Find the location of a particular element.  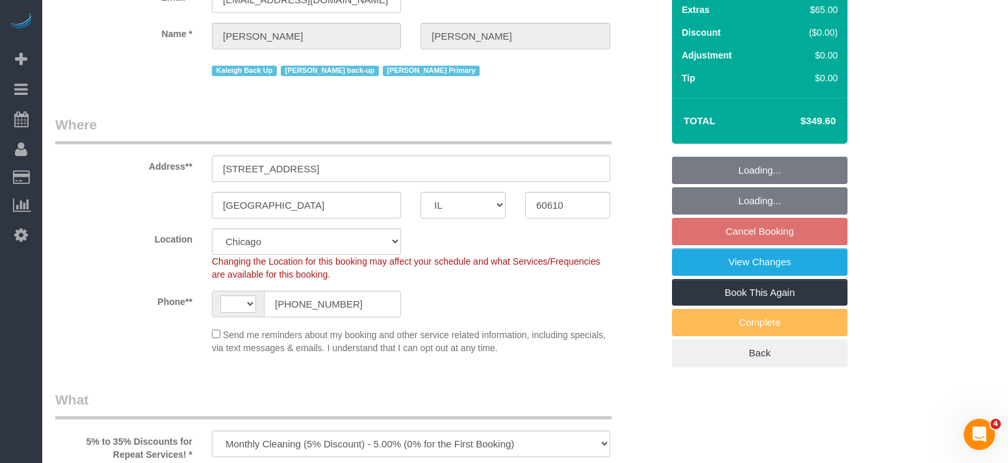

legend: Where is located at coordinates (333, 129).